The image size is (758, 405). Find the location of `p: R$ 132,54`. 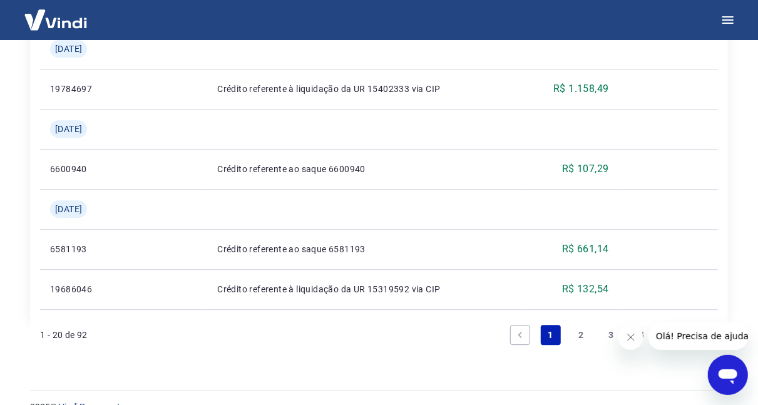

p: R$ 132,54 is located at coordinates (585, 289).